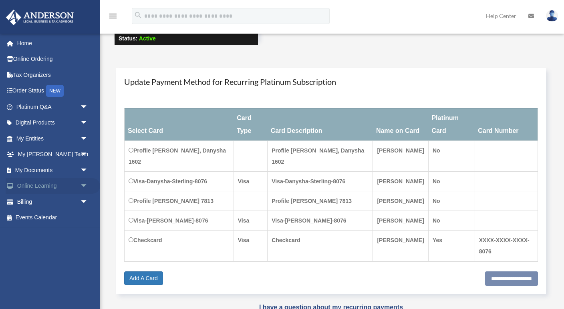 Image resolution: width=564 pixels, height=309 pixels. I want to click on a: Add A Card, so click(143, 278).